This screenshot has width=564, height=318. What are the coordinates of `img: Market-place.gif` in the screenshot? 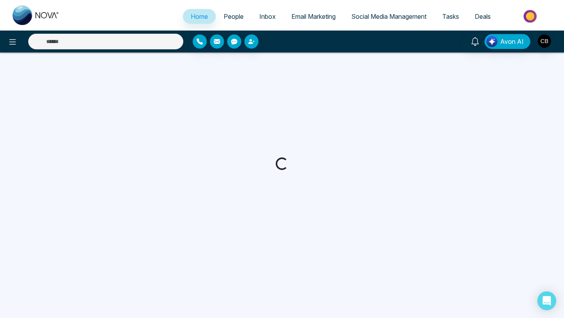 It's located at (531, 16).